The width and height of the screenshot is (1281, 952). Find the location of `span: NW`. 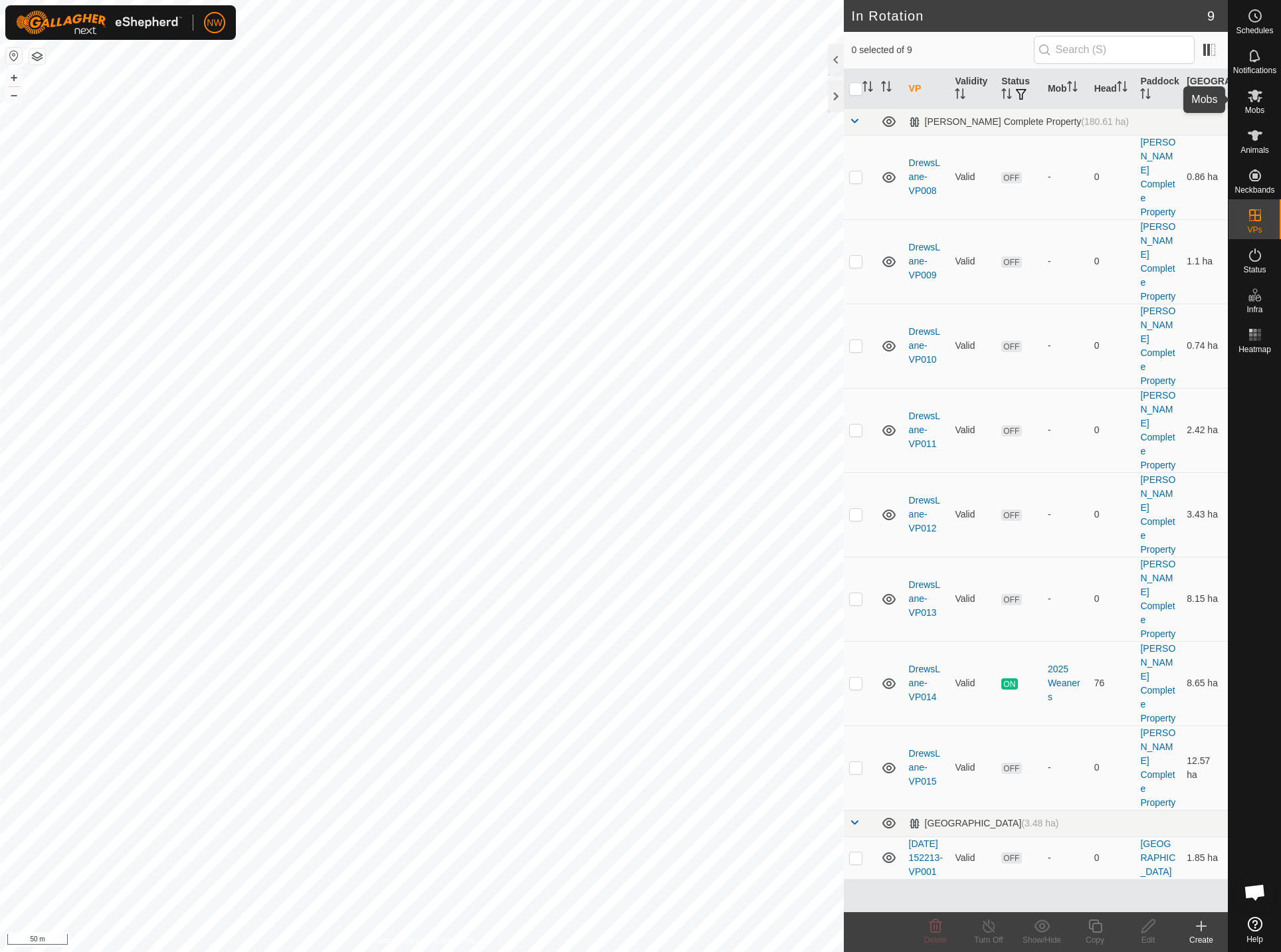

span: NW is located at coordinates (214, 23).